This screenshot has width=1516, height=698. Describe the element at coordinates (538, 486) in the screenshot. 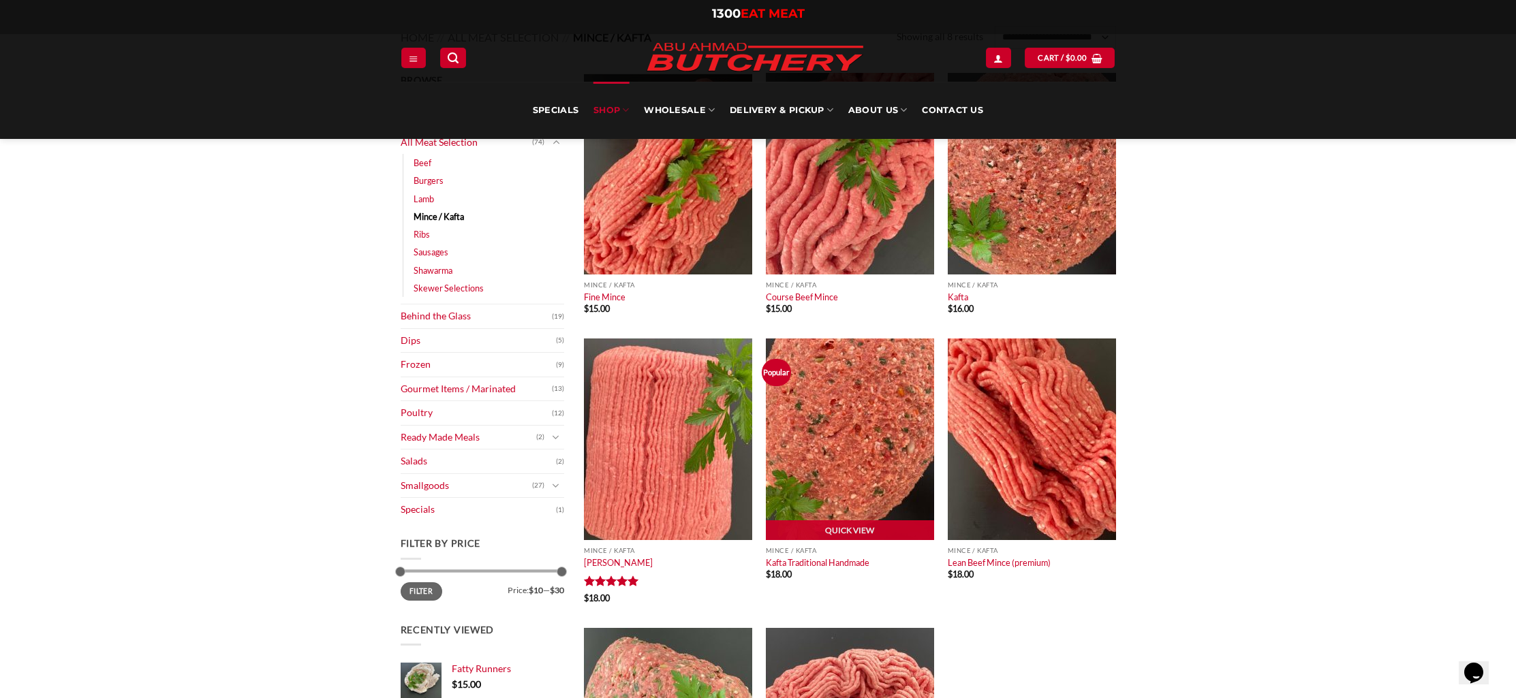

I see `span: (27)` at that location.